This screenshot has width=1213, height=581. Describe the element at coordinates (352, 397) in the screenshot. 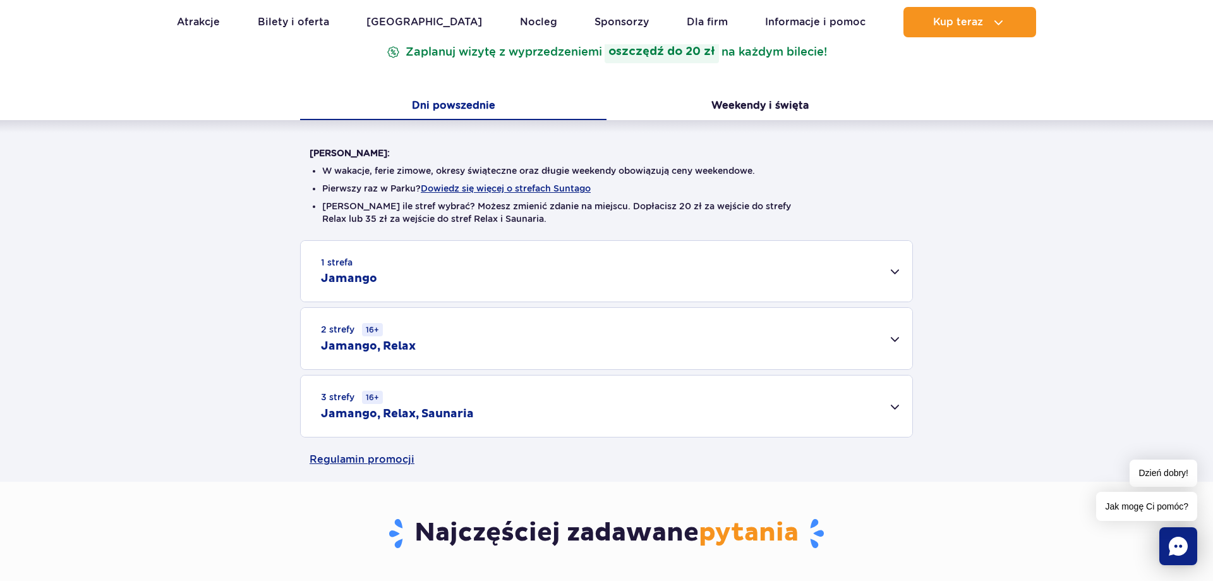

I see `small: 3 strefy` at that location.